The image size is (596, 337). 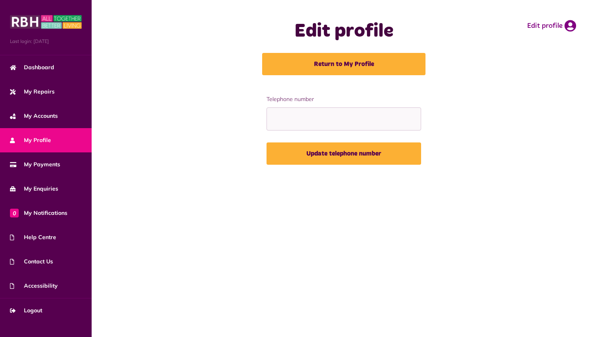 I want to click on span: My Notifications, so click(x=39, y=213).